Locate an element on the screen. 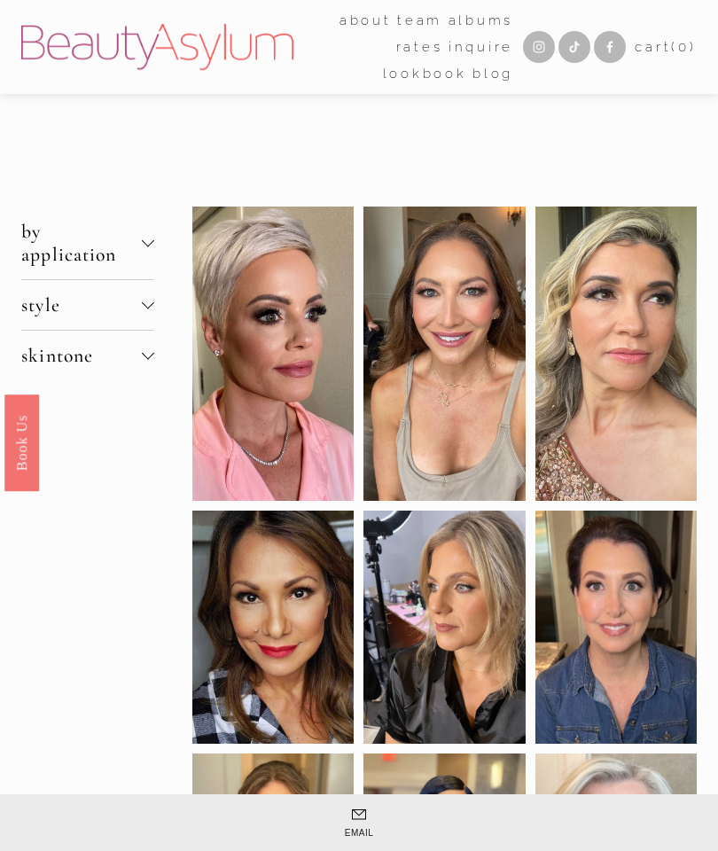  span: by application is located at coordinates (82, 243).